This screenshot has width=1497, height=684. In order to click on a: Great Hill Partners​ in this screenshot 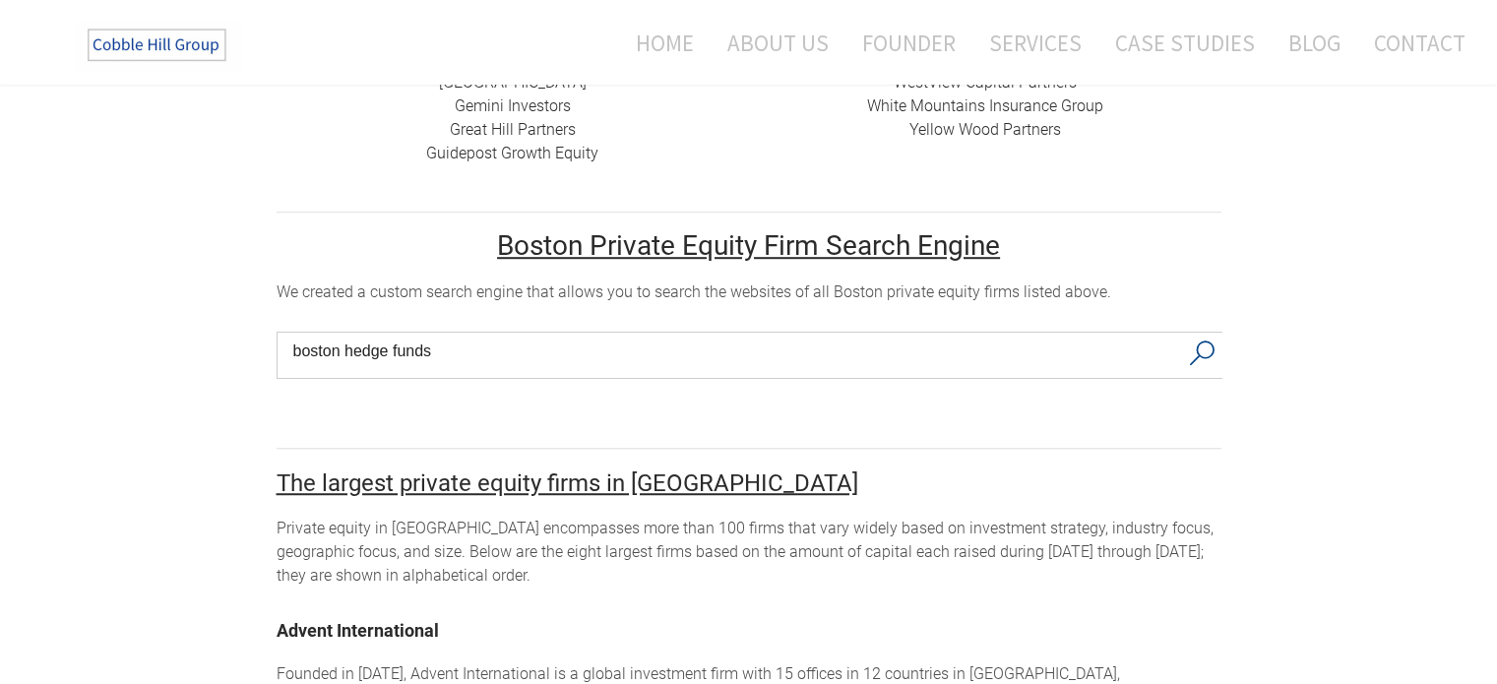, I will do `click(513, 129)`.